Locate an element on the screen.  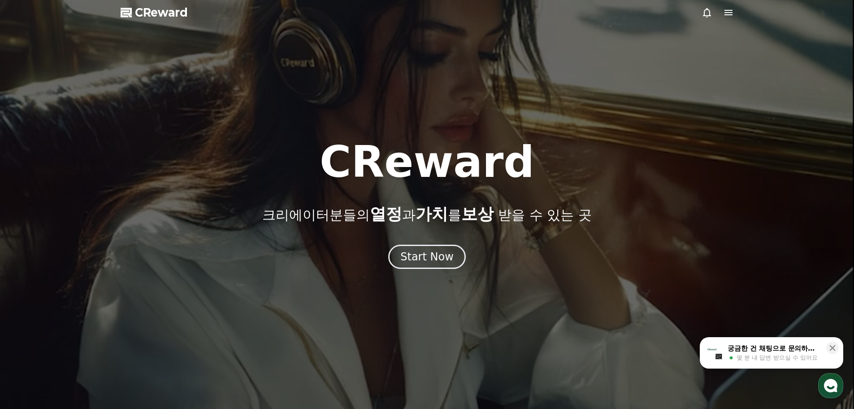
h1: CReward is located at coordinates (427, 162).